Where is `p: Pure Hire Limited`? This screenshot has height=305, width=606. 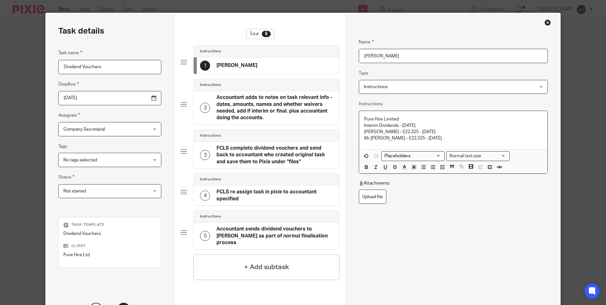
p: Pure Hire Limited is located at coordinates (453, 119).